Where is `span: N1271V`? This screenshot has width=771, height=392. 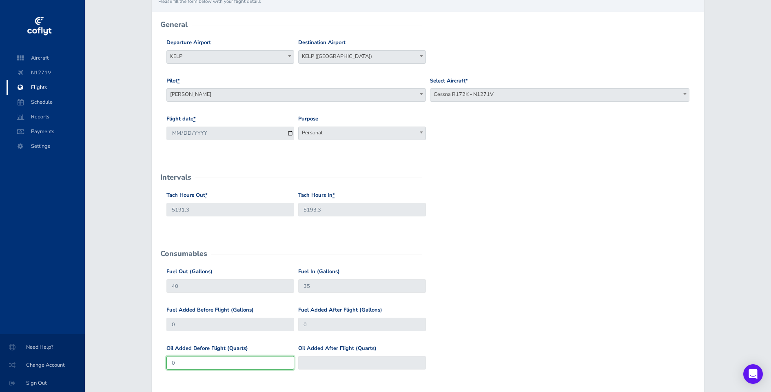
span: N1271V is located at coordinates (46, 73).